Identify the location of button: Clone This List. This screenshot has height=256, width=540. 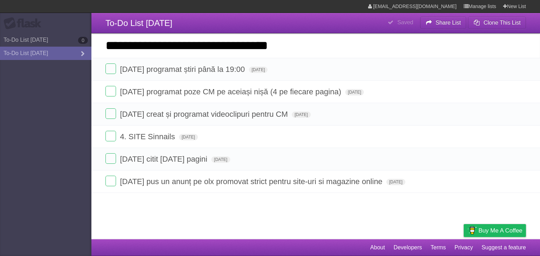
(496, 23).